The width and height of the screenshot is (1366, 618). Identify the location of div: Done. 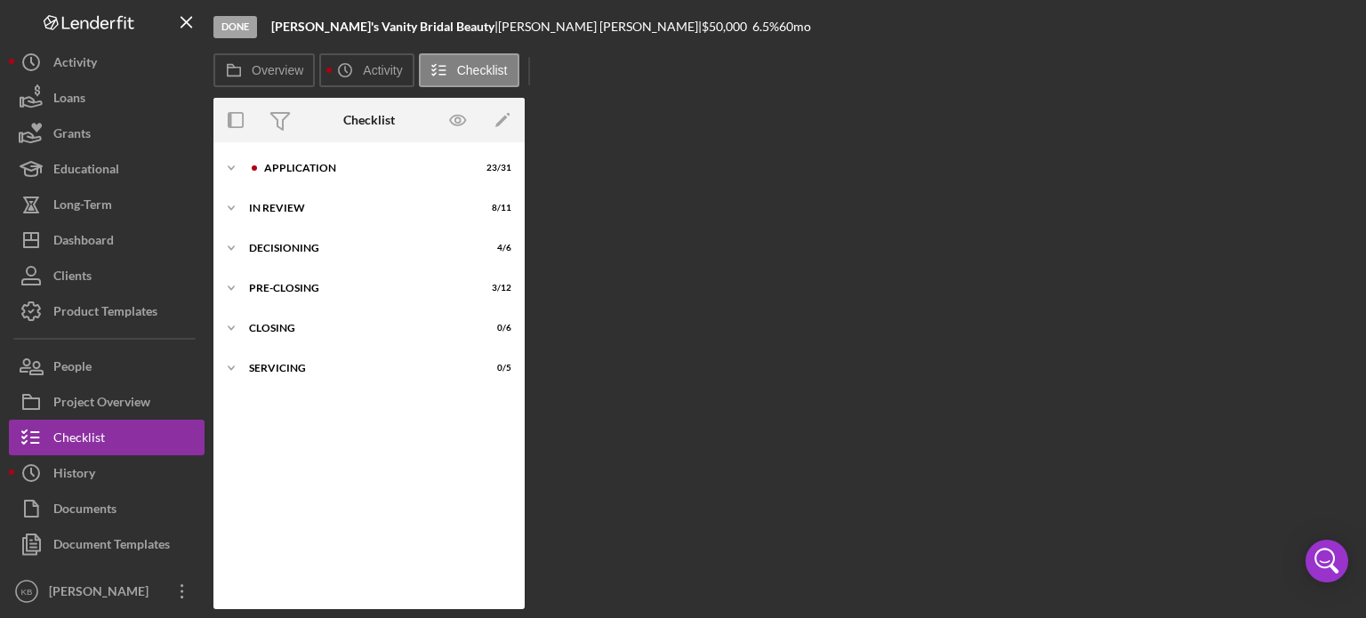
(235, 27).